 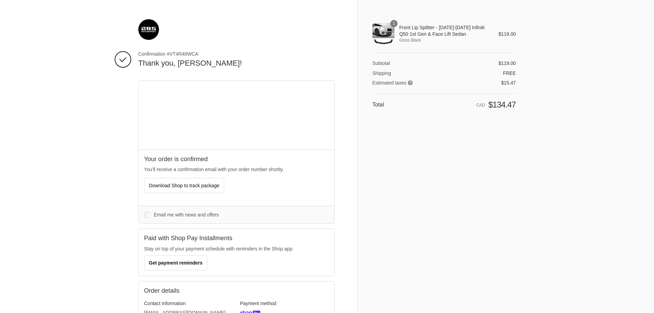 I want to click on span: Download Shop to track package, so click(x=184, y=185).